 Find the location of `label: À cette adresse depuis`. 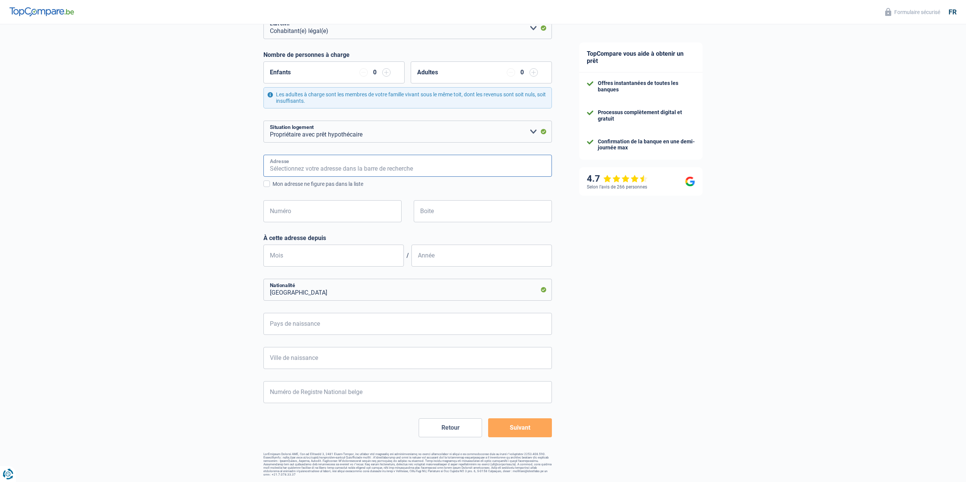

label: À cette adresse depuis is located at coordinates (408, 238).